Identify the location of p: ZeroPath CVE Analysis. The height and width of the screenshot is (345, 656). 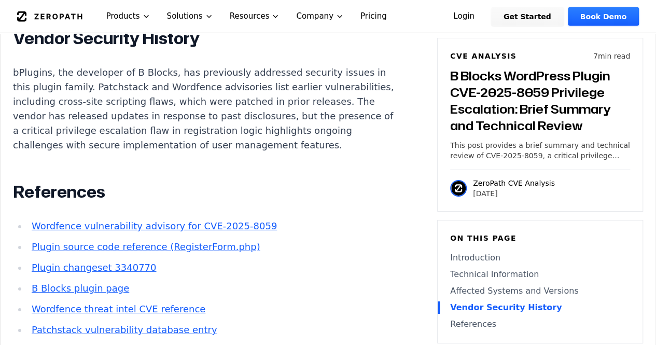
(514, 183).